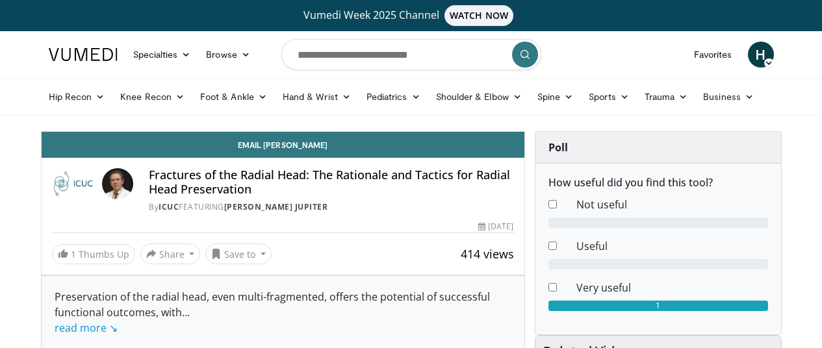 Image resolution: width=822 pixels, height=348 pixels. What do you see at coordinates (411, 16) in the screenshot?
I see `a: Vumedi Week 2025 ChannelWATCH NOW` at bounding box center [411, 16].